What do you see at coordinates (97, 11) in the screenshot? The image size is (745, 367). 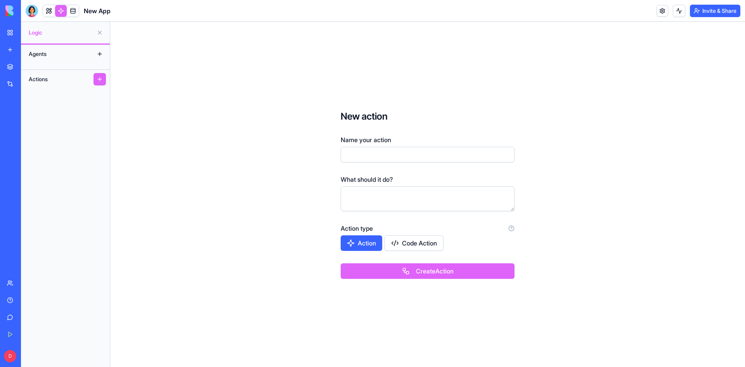 I see `span: New App` at bounding box center [97, 11].